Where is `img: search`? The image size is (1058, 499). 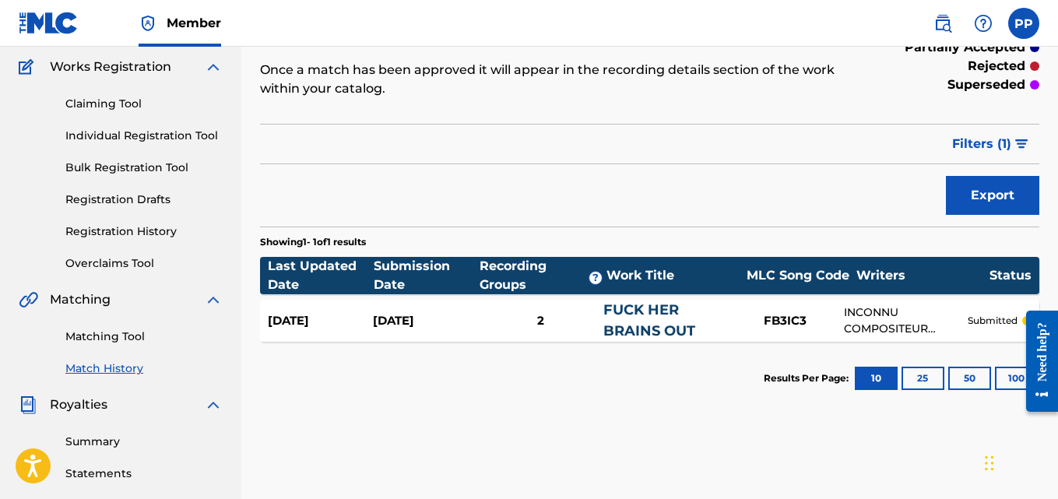
img: search is located at coordinates (943, 23).